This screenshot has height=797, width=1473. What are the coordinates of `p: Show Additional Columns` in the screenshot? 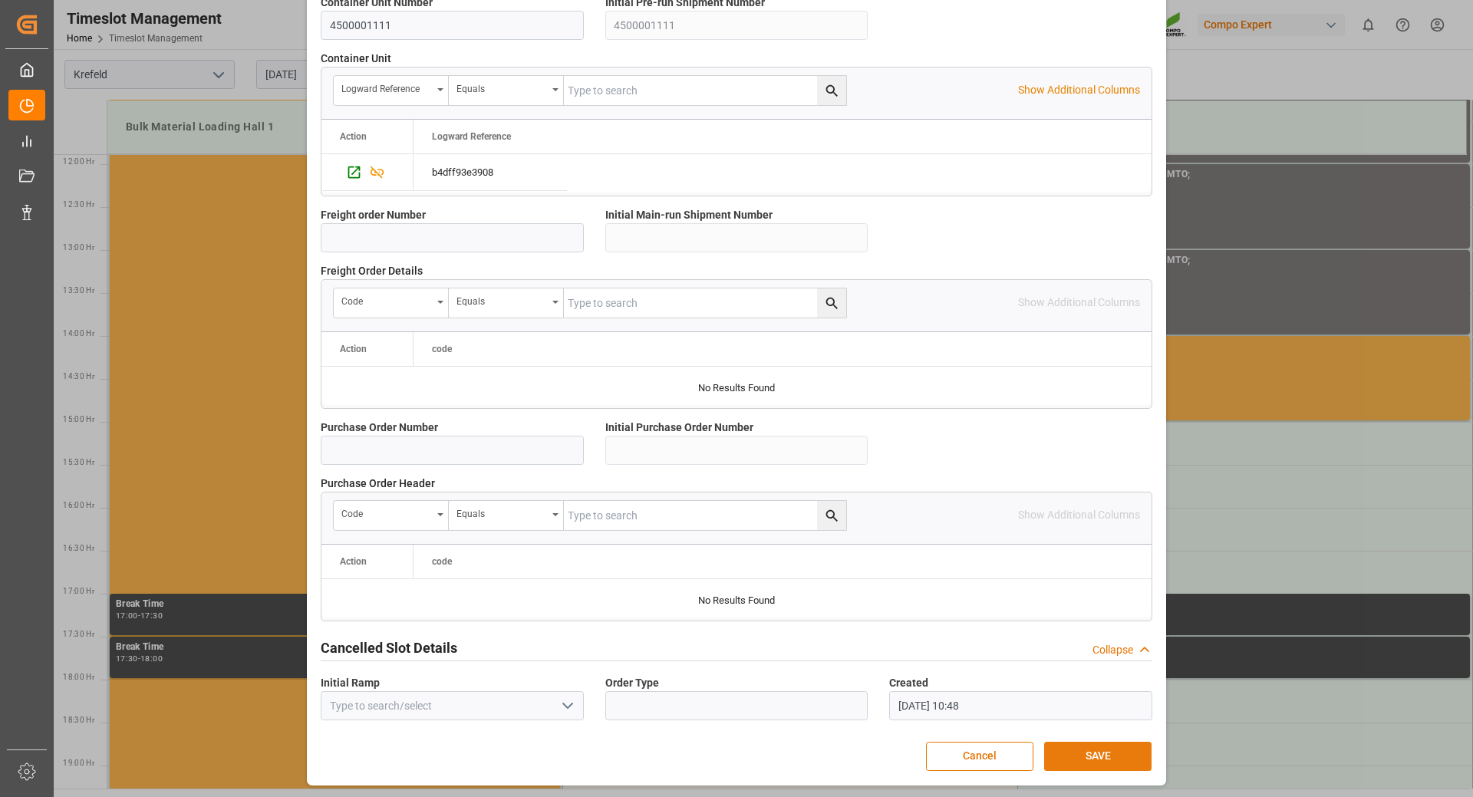 It's located at (1078, 90).